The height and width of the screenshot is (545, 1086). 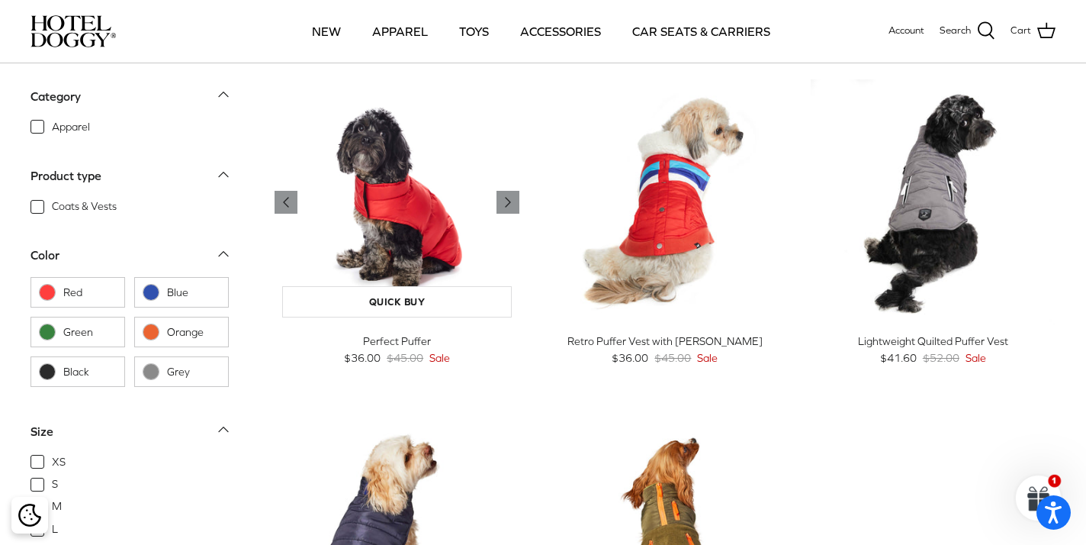 What do you see at coordinates (71, 127) in the screenshot?
I see `span: Apparel` at bounding box center [71, 127].